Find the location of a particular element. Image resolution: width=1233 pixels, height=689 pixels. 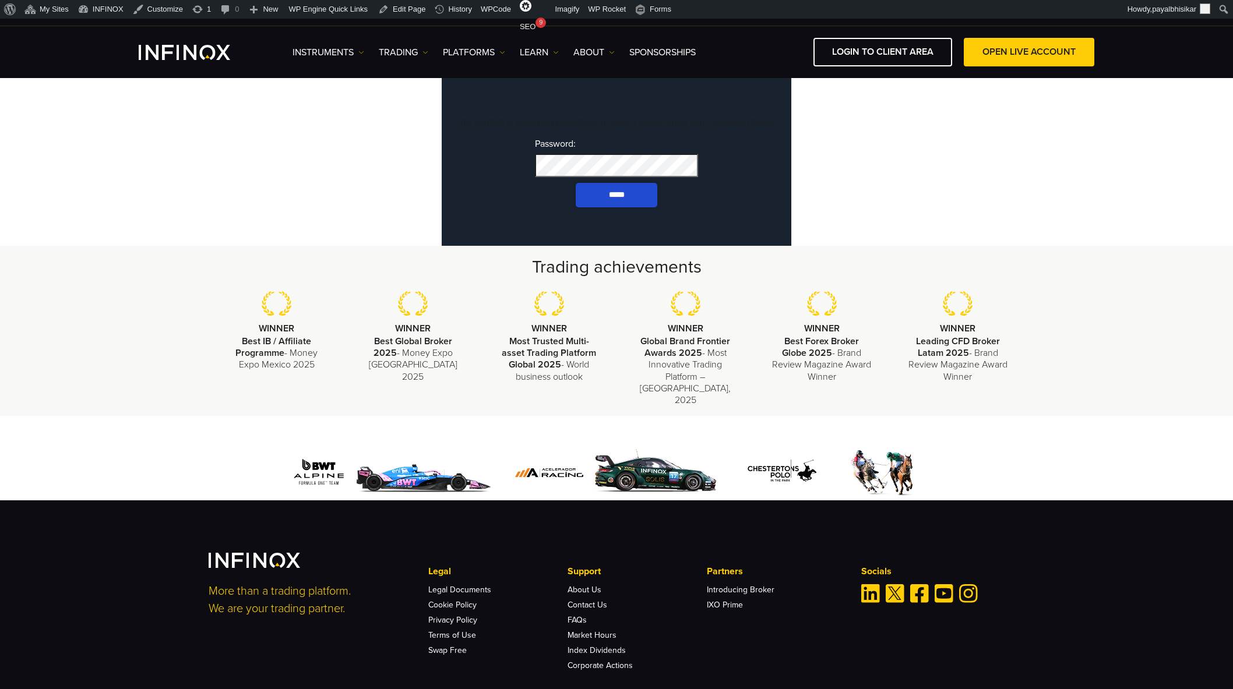

a: Facebook is located at coordinates (920, 594).